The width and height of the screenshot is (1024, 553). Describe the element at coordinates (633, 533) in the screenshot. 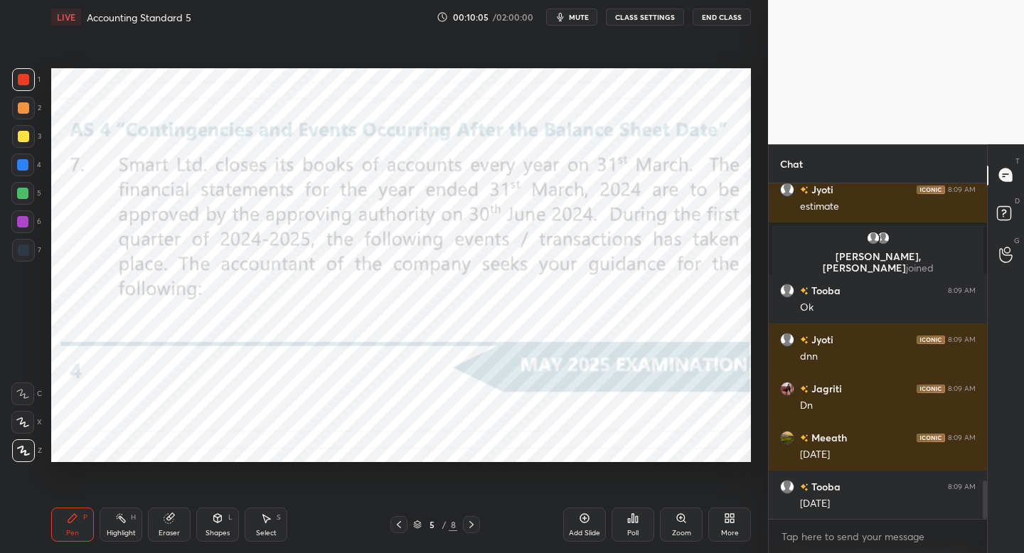

I see `div: Poll` at that location.